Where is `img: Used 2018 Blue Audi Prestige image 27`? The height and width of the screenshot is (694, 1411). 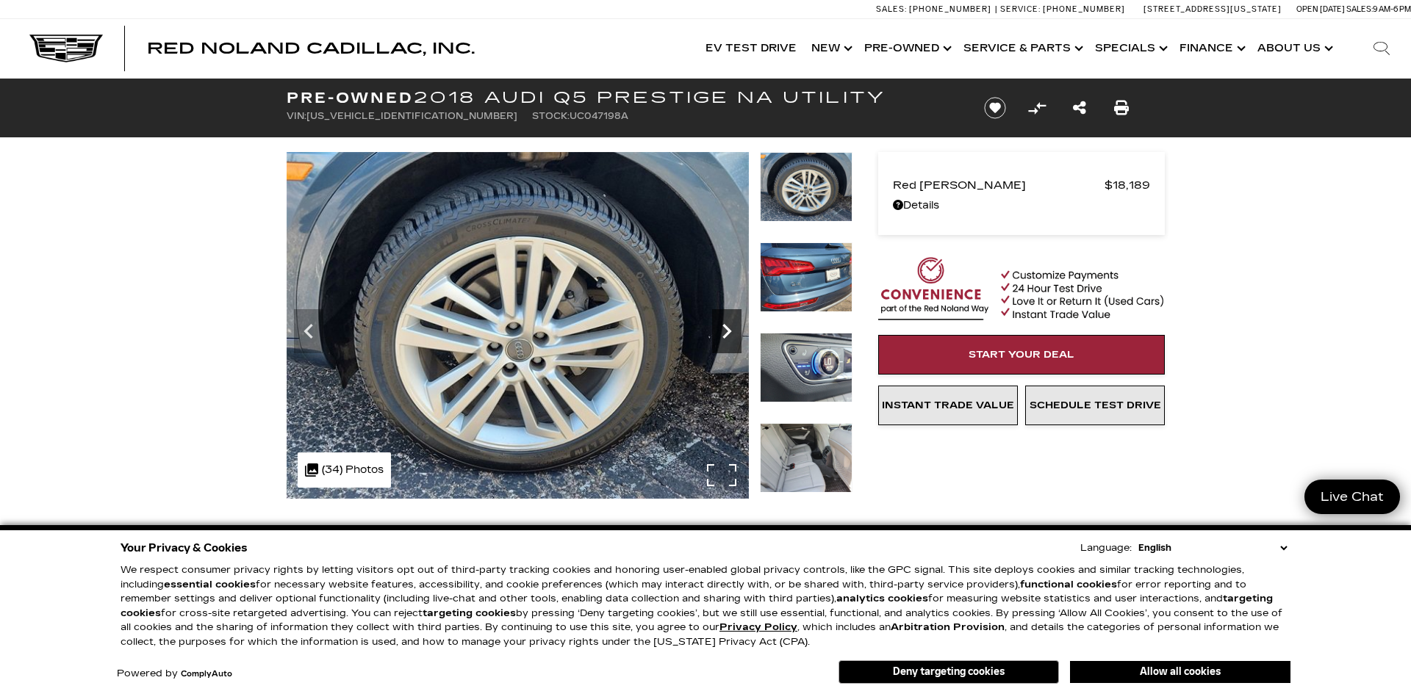 img: Used 2018 Blue Audi Prestige image 27 is located at coordinates (806, 277).